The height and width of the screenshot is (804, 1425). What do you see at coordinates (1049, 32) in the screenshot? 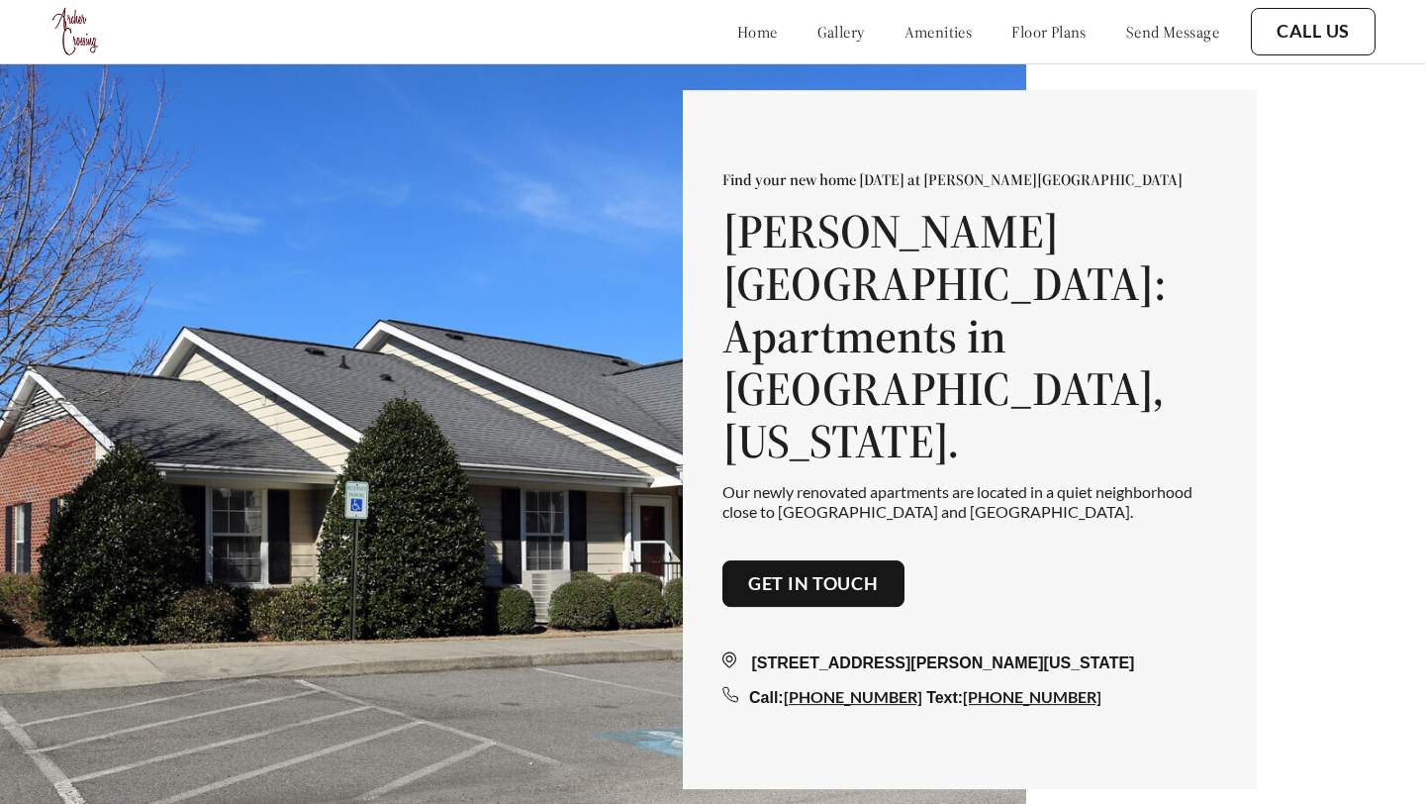
I see `a: floor plans` at bounding box center [1049, 32].